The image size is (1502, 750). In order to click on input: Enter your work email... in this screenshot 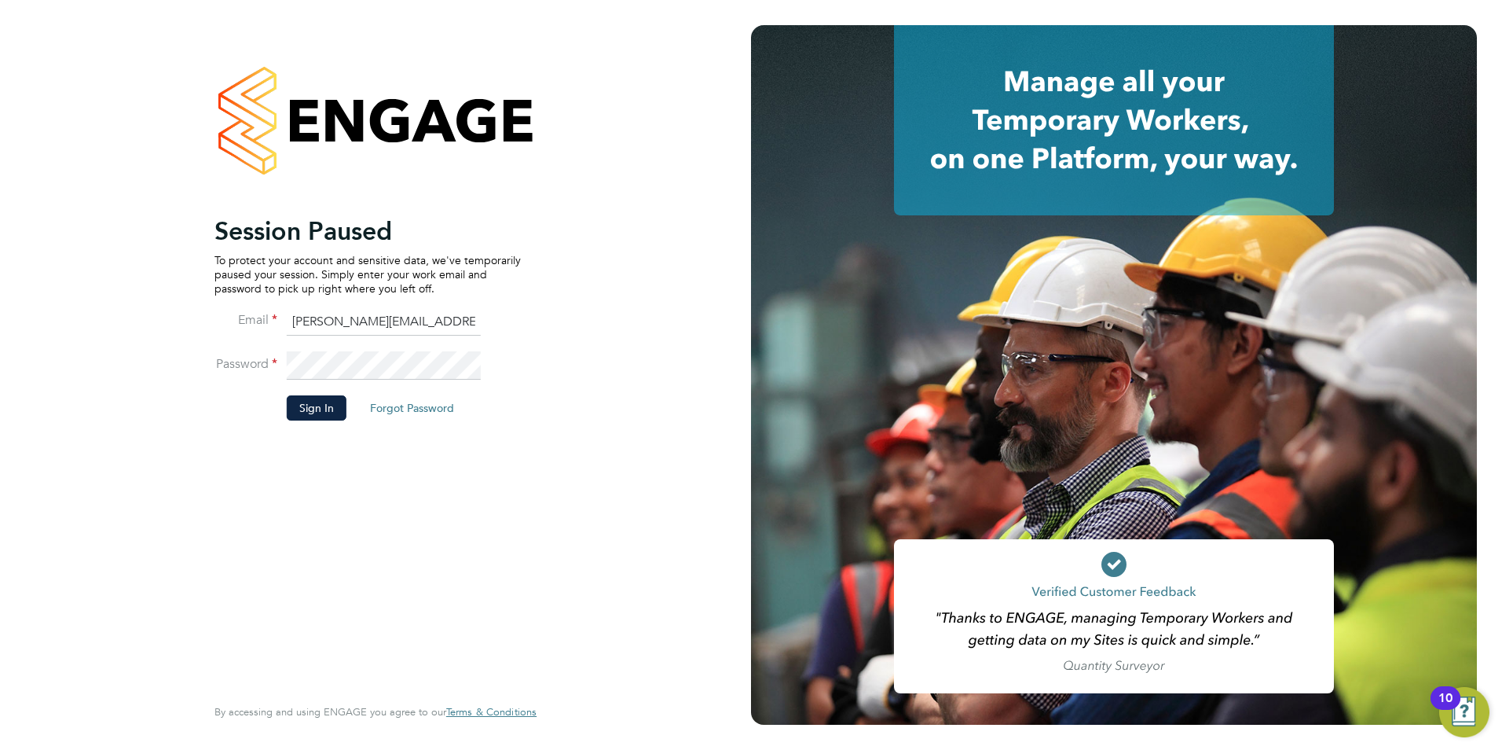, I will do `click(383, 322)`.